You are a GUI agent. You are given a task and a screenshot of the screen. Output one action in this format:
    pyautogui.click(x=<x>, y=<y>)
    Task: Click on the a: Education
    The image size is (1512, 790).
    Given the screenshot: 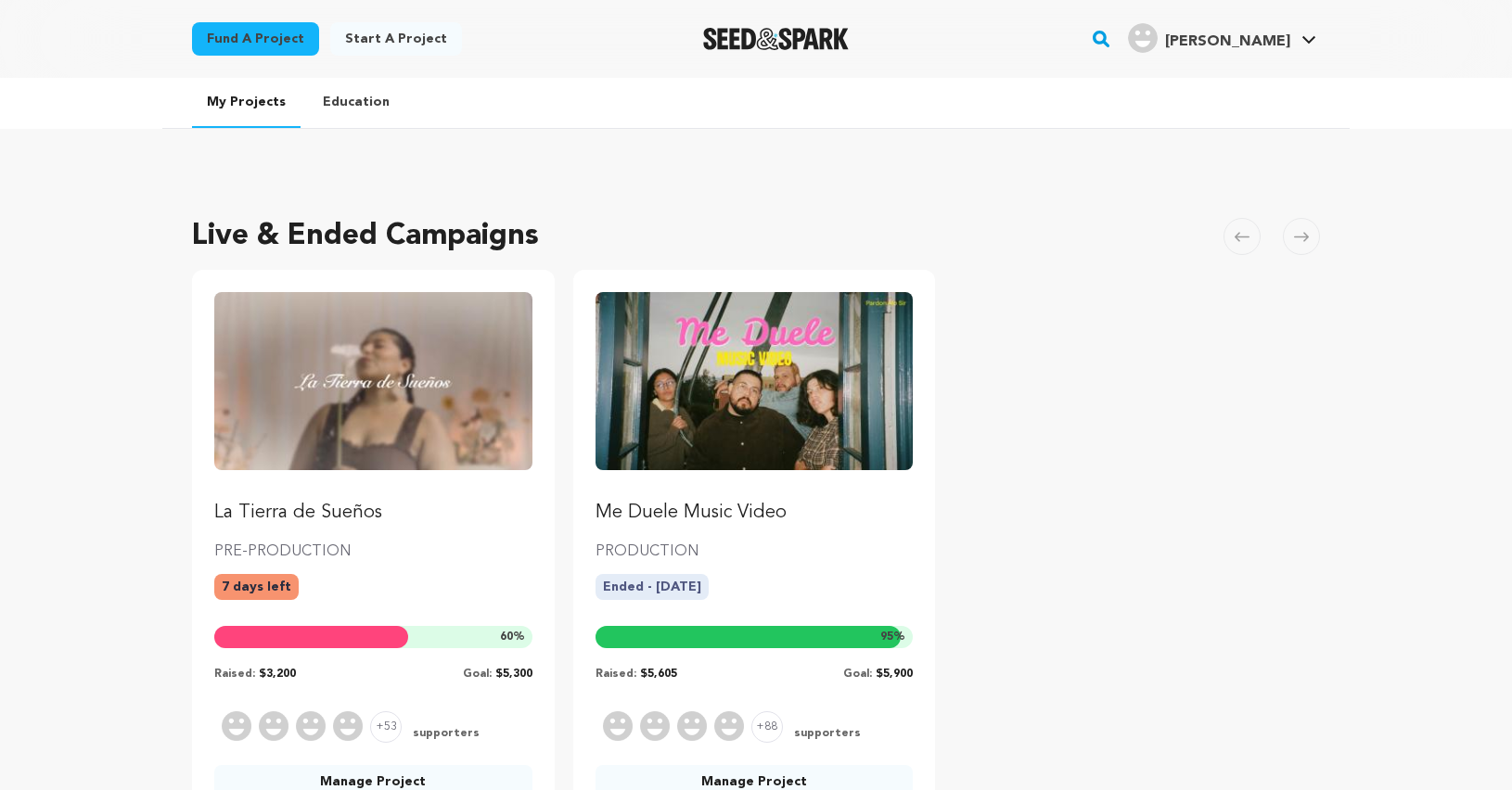 What is the action you would take?
    pyautogui.click(x=356, y=102)
    